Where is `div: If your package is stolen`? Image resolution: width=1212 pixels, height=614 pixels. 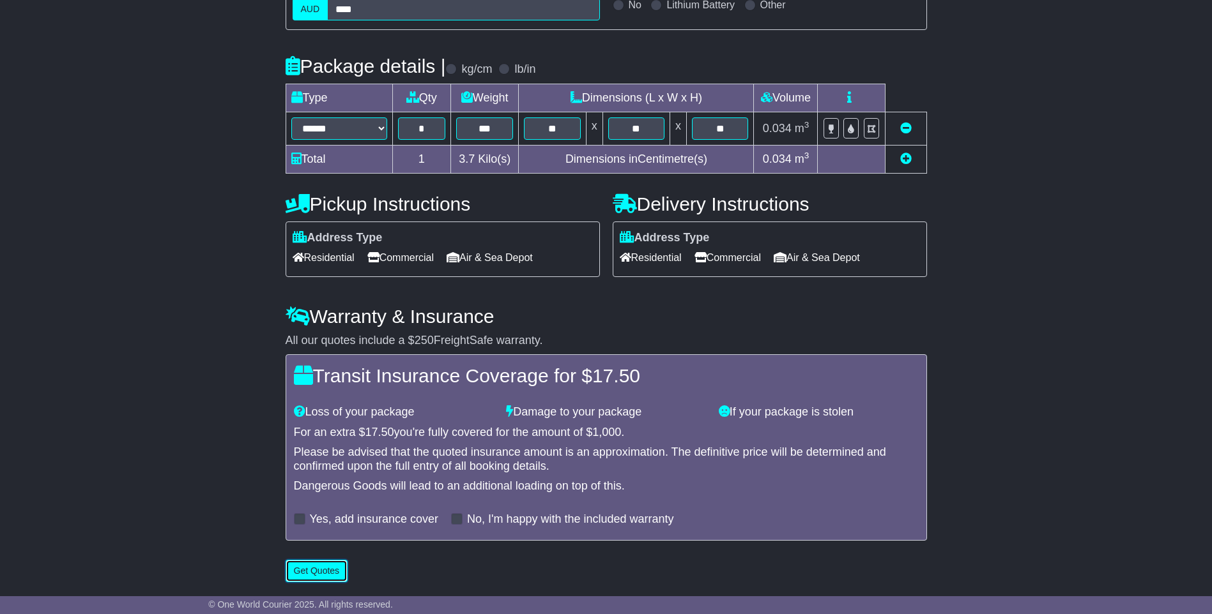 div: If your package is stolen is located at coordinates (818, 413).